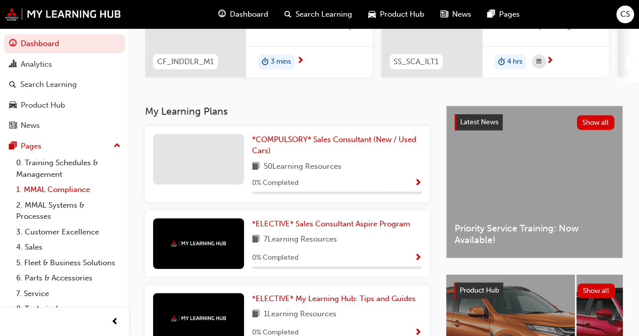 This screenshot has width=639, height=336. I want to click on span: 50 Learning Resources, so click(303, 167).